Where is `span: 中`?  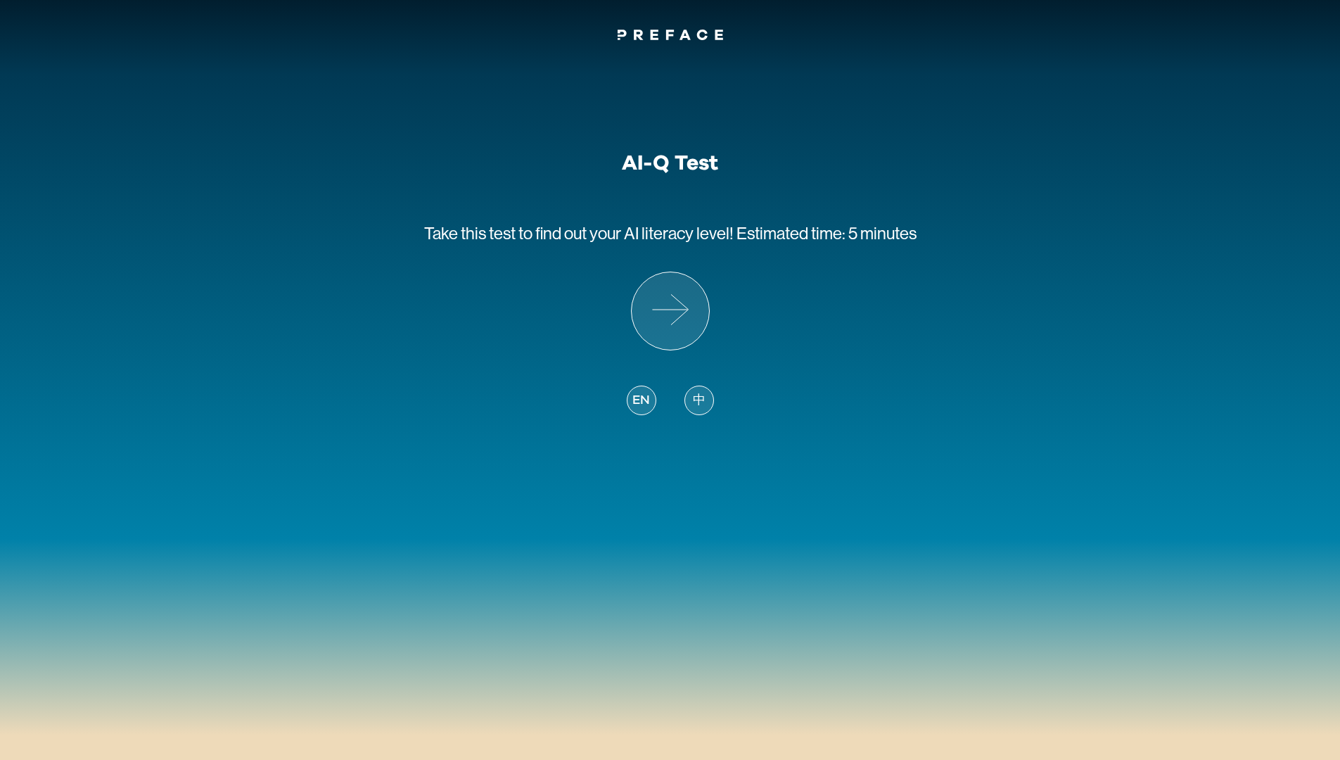
span: 中 is located at coordinates (699, 400).